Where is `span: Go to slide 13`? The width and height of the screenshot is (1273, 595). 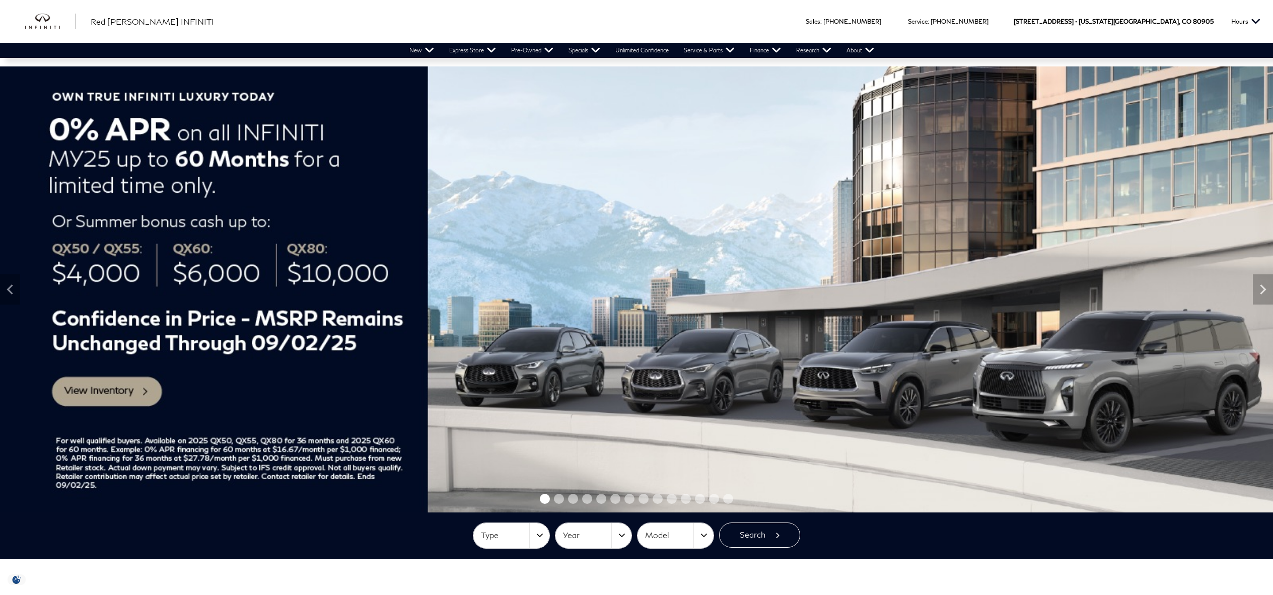
span: Go to slide 13 is located at coordinates (714, 499).